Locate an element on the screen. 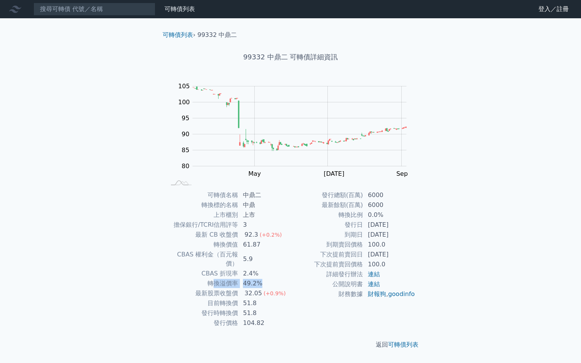  td: 發行總額(百萬) is located at coordinates (326, 195).